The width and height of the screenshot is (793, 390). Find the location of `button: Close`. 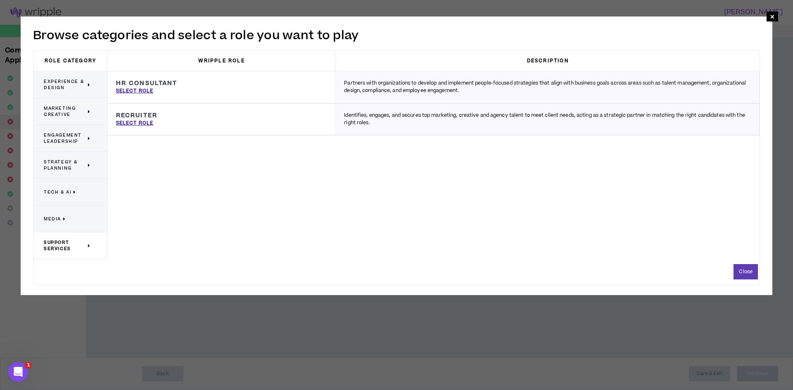

button: Close is located at coordinates (746, 272).